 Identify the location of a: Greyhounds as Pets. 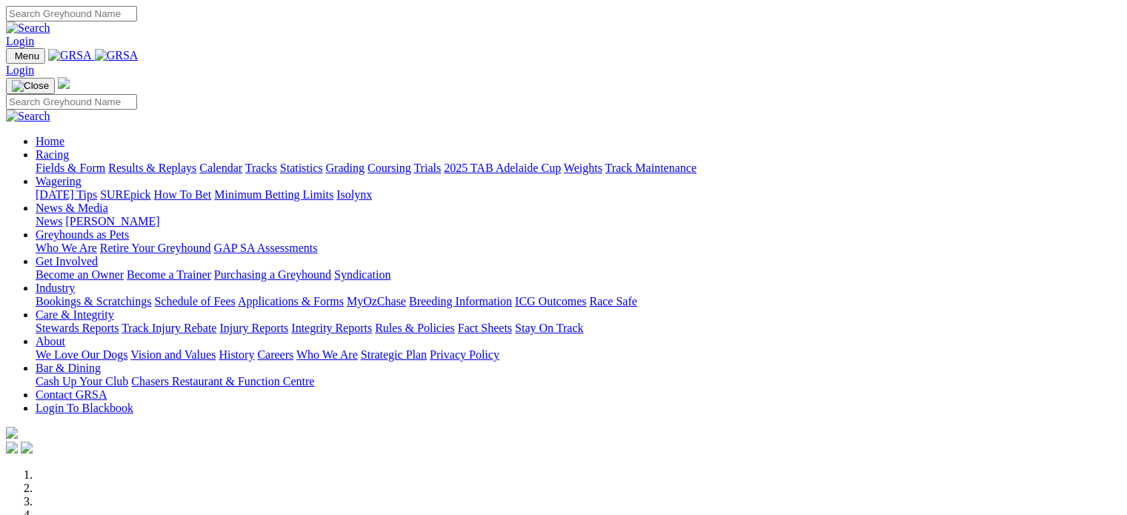
(82, 234).